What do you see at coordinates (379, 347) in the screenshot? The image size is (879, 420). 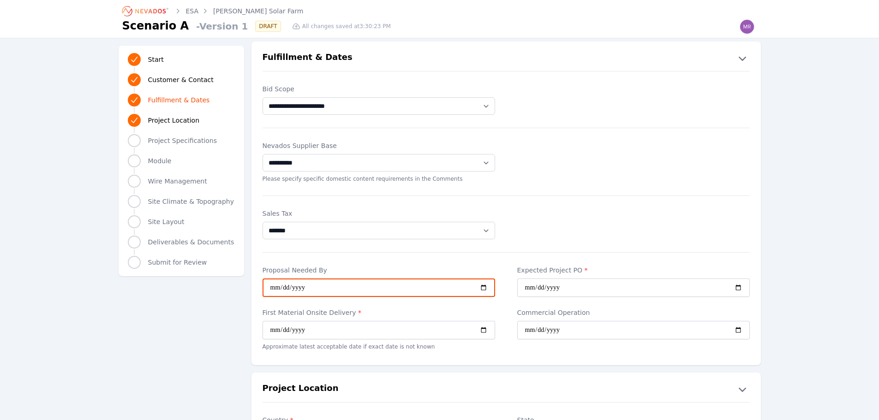 I see `p: Approximate latest acceptable date if exact date is not known` at bounding box center [379, 347].